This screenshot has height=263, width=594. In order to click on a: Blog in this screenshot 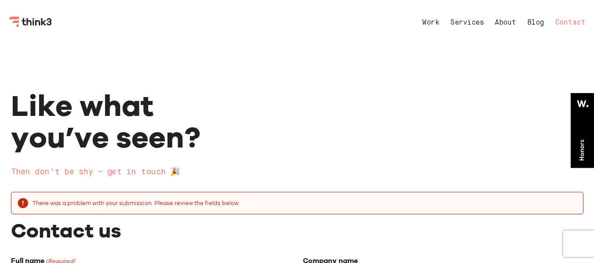, I will do `click(535, 23)`.